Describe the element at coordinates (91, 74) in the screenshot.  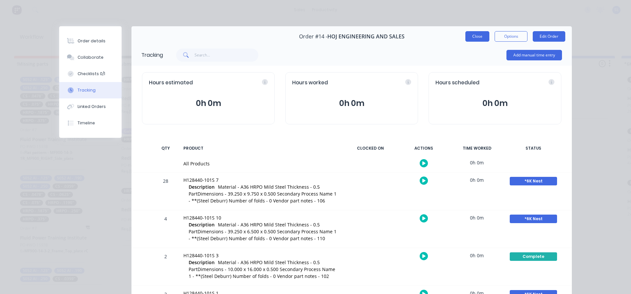
I see `div: Checklists 0/1` at that location.